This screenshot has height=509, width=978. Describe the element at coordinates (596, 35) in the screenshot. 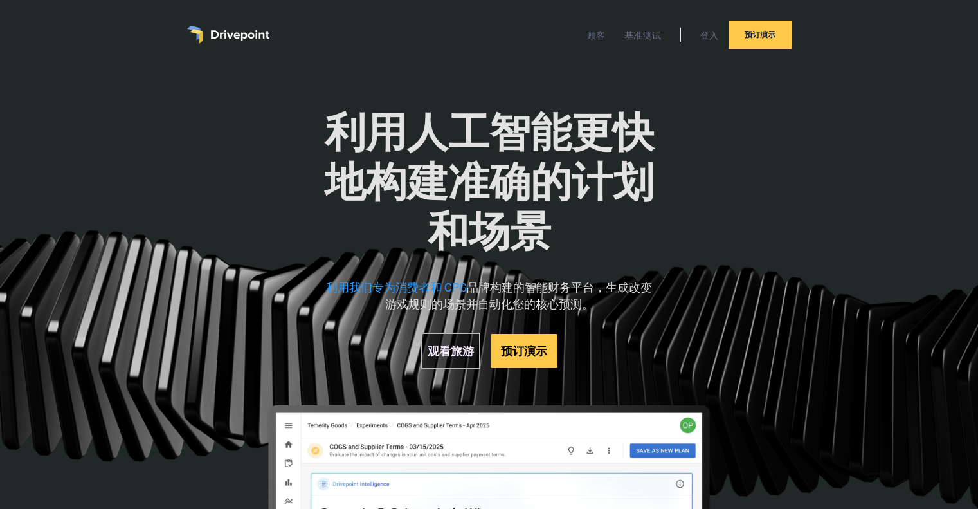

I see `a: 顾客` at that location.